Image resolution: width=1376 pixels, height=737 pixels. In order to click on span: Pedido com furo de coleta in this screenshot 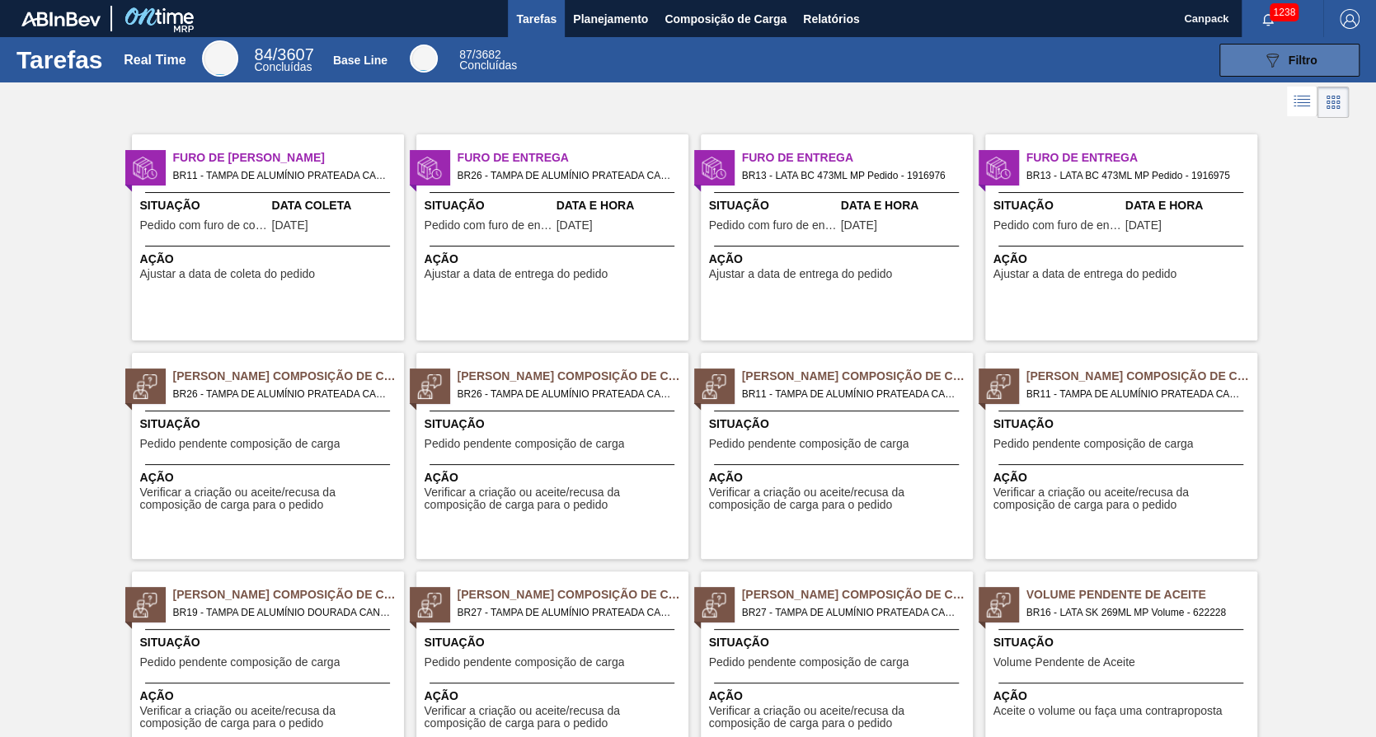, I will do `click(204, 225)`.